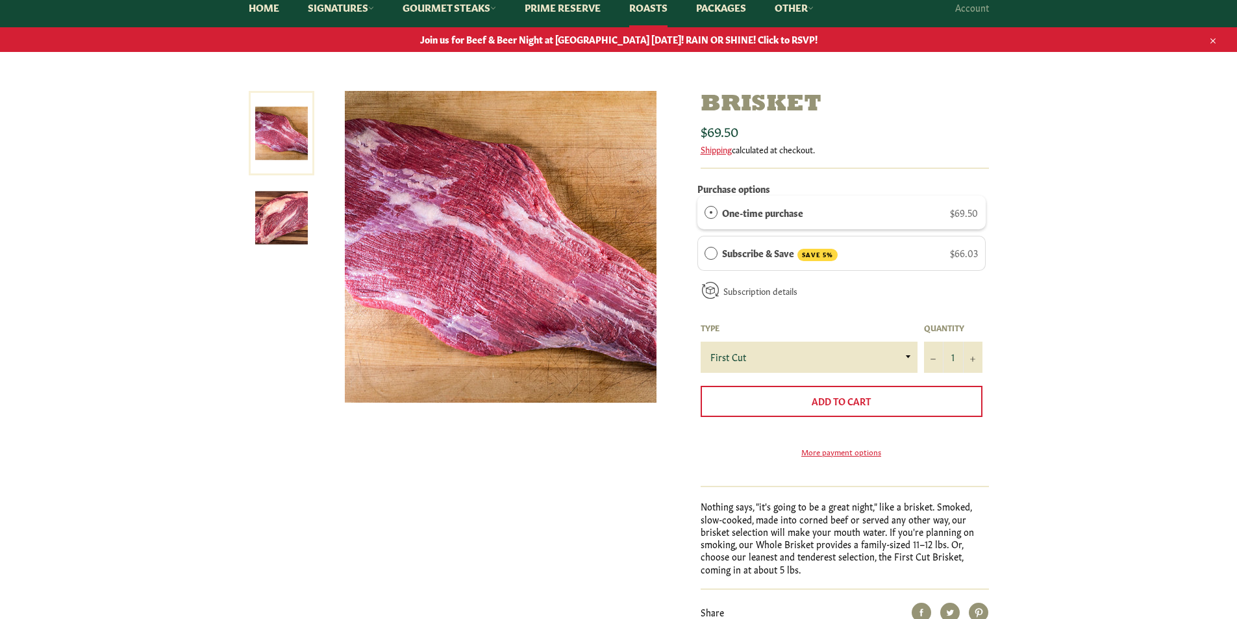 The height and width of the screenshot is (619, 1237). I want to click on button: Increase item quantity by one, so click(972, 357).